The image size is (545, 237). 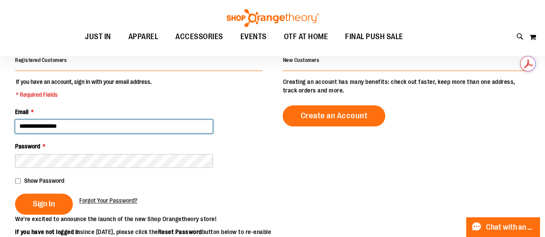 I want to click on a: ACCESSORIES, so click(x=199, y=37).